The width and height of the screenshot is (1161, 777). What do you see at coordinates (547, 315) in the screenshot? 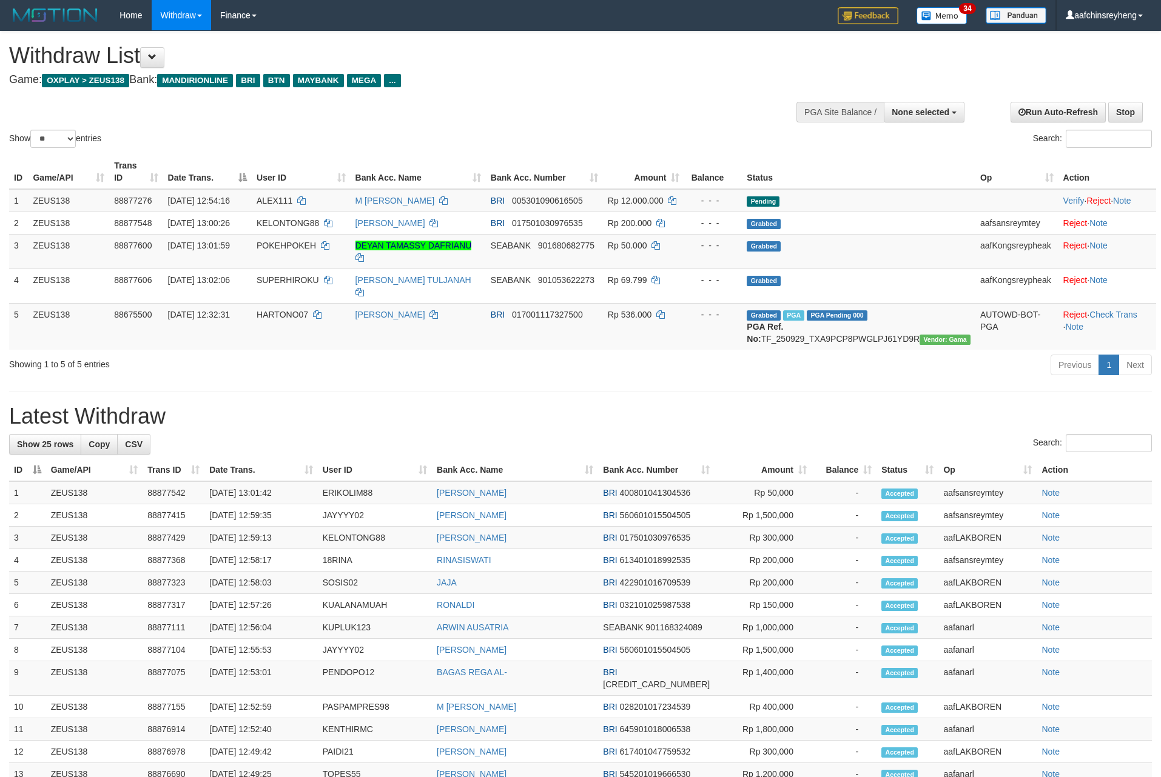
I see `span: Copy 017001117327500 to clipboard` at bounding box center [547, 315].